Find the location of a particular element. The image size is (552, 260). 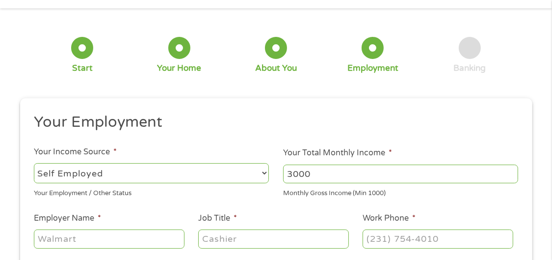

div: Start is located at coordinates (83, 68).